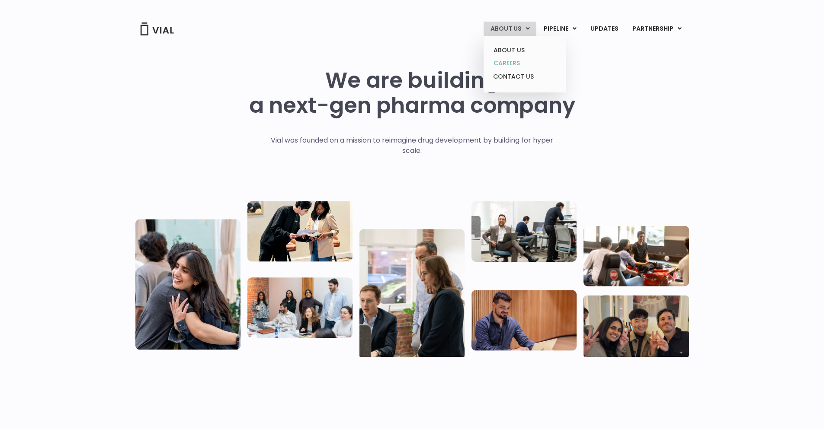  Describe the element at coordinates (510, 29) in the screenshot. I see `a: ABOUT USMenu Toggle` at that location.